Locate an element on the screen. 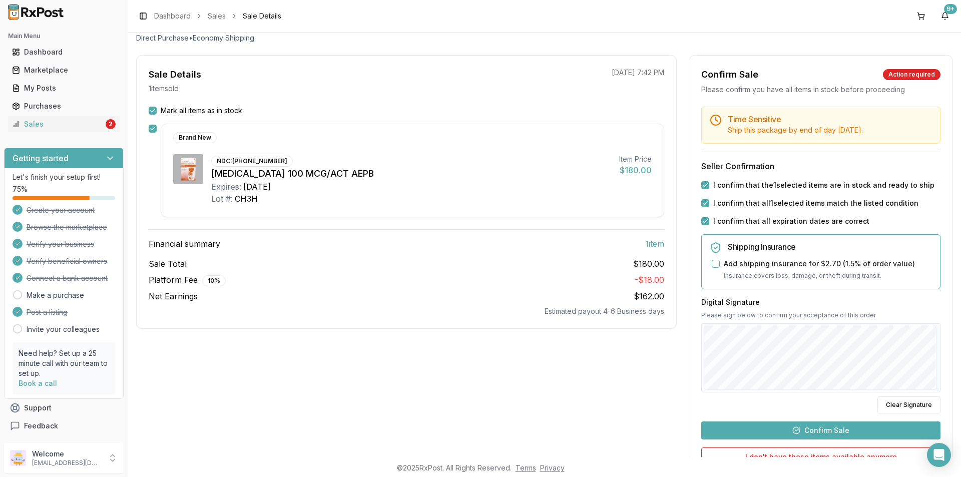 This screenshot has width=961, height=477. p: Let's finish your setup first! is located at coordinates (64, 177).